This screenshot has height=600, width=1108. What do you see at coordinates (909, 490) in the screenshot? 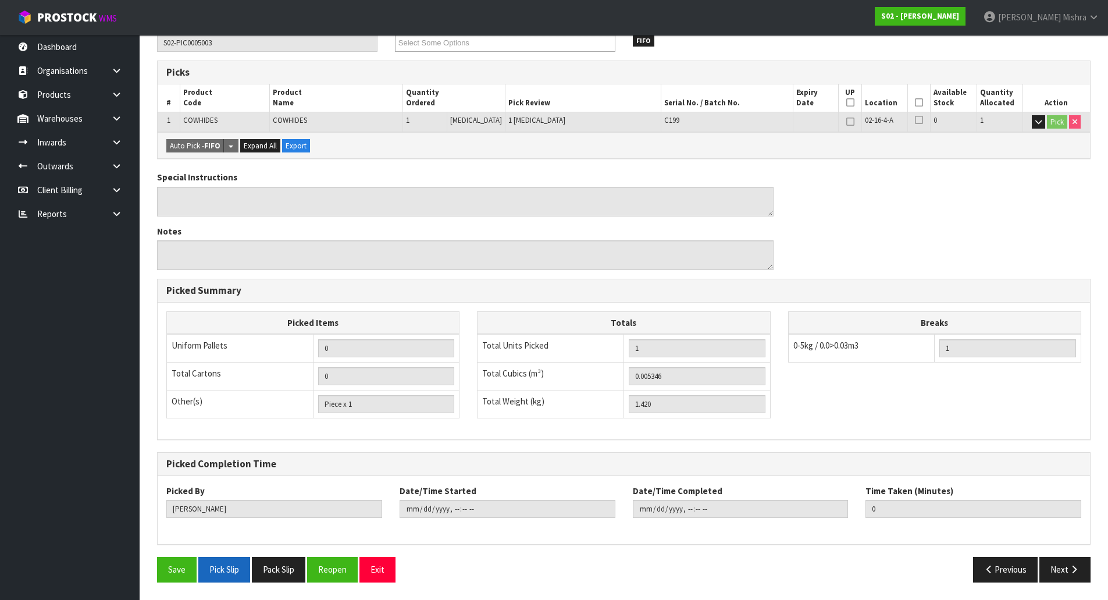
I see `label: Time Taken (Minutes)` at bounding box center [909, 490].